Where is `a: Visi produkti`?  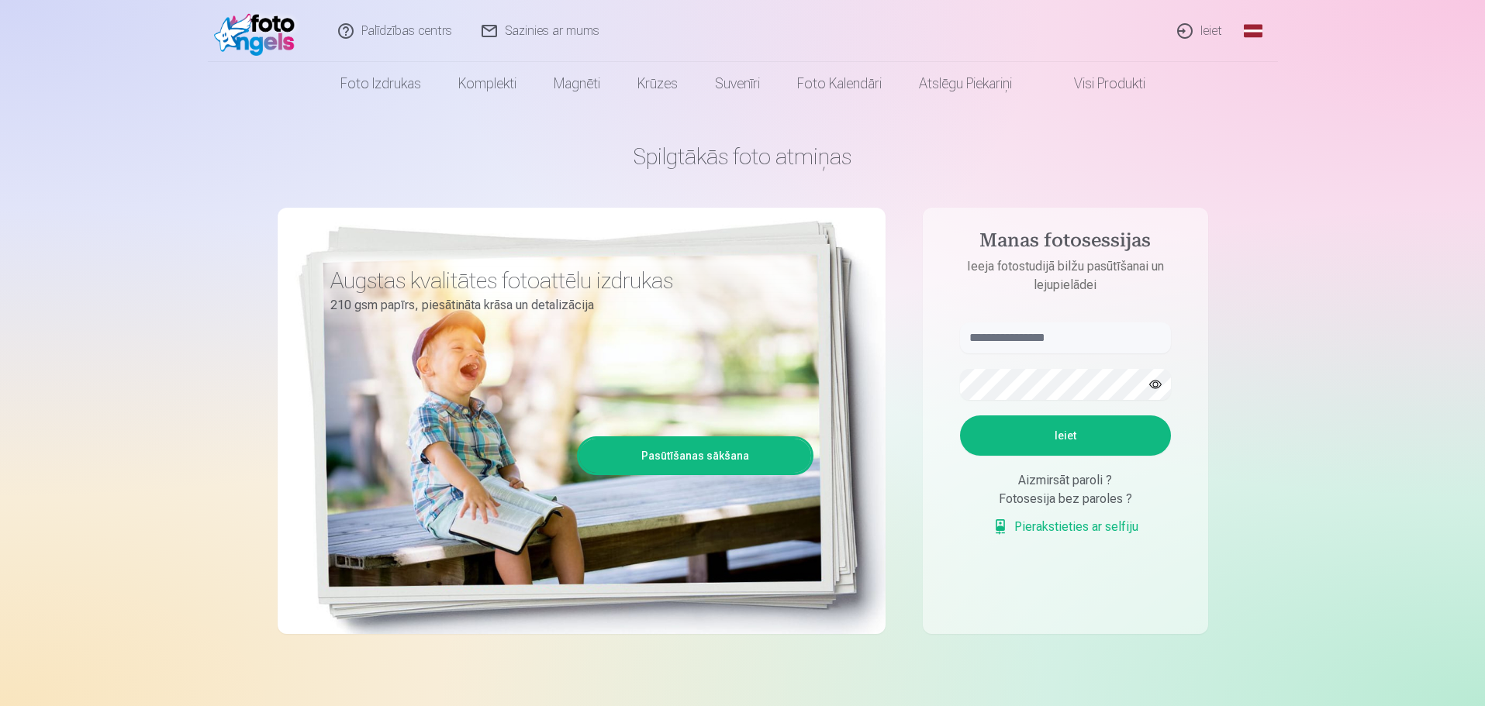
a: Visi produkti is located at coordinates (1097, 84).